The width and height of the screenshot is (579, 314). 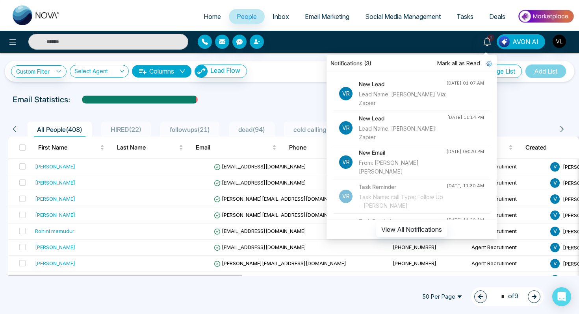 I want to click on button: Columnsdown, so click(x=162, y=71).